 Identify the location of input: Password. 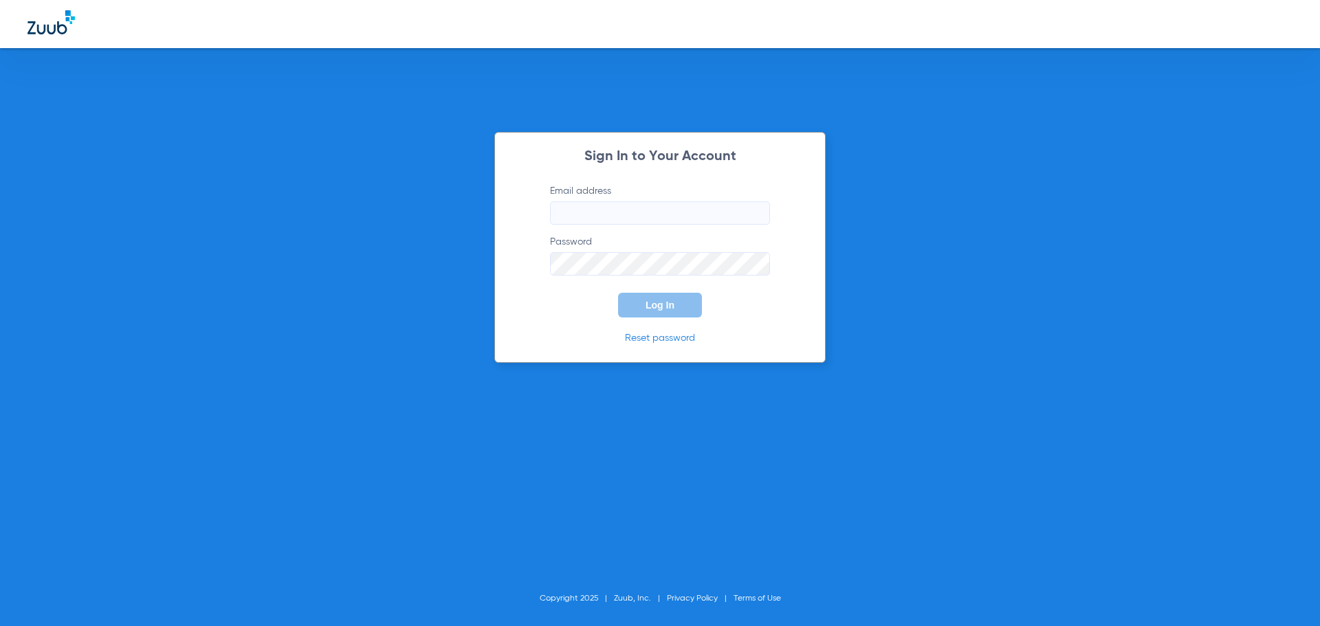
(660, 264).